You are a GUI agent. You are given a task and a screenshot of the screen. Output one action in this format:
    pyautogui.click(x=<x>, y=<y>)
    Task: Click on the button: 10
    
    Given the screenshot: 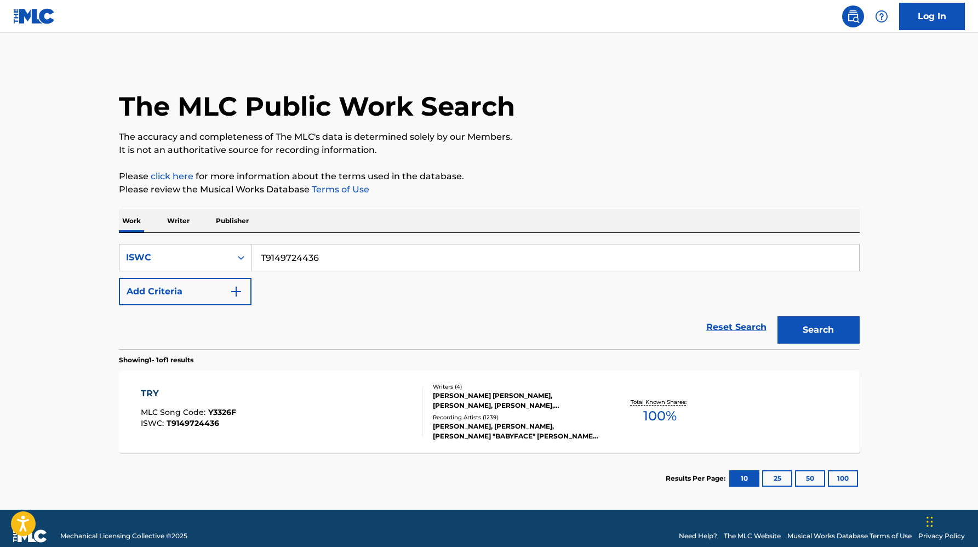 What is the action you would take?
    pyautogui.click(x=744, y=478)
    